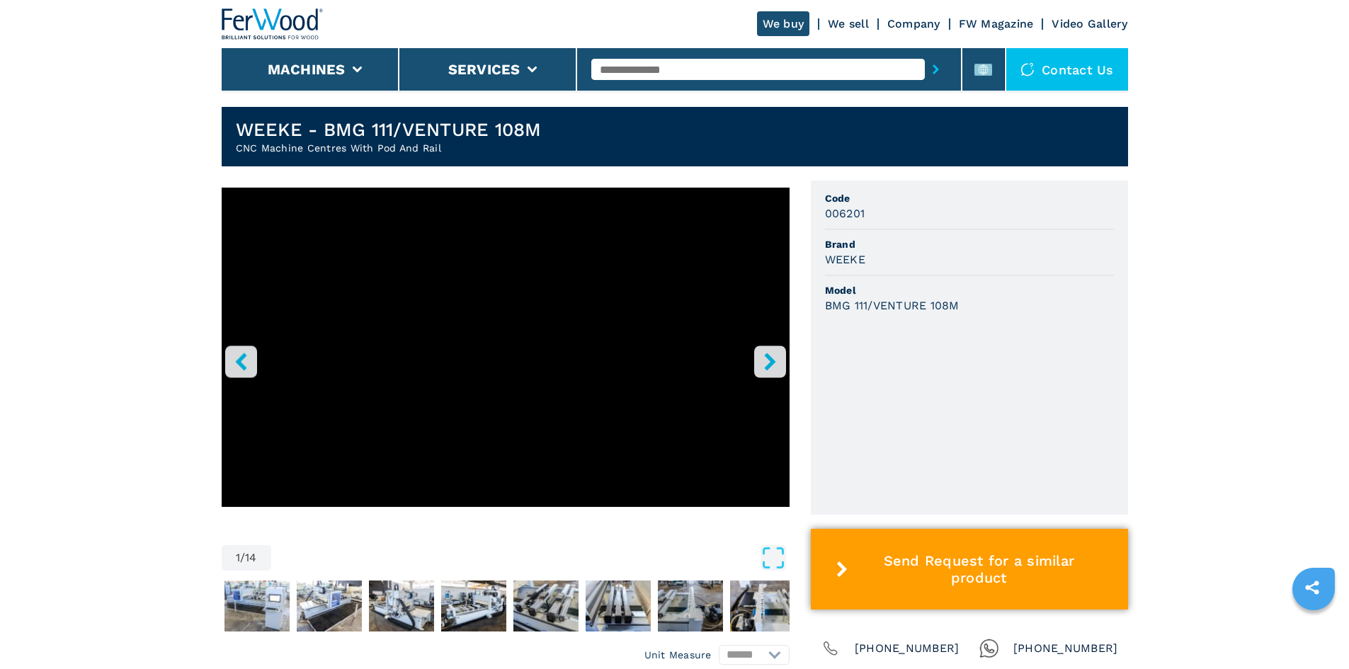 This screenshot has height=669, width=1349. Describe the element at coordinates (969, 244) in the screenshot. I see `span: Brand` at that location.